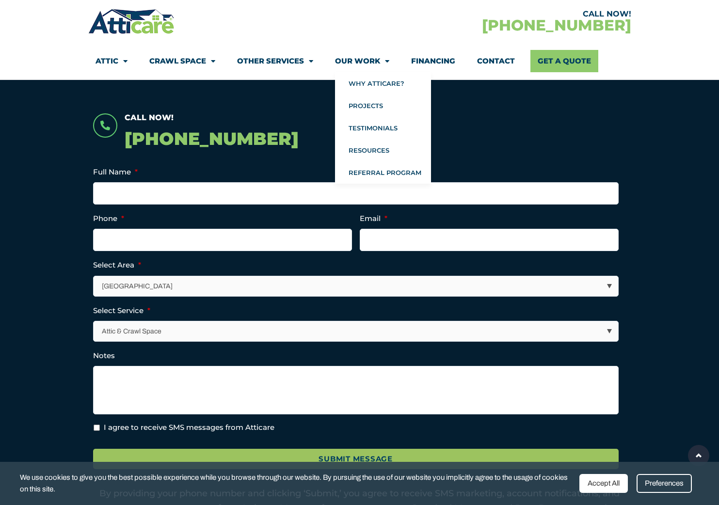 Image resolution: width=719 pixels, height=505 pixels. What do you see at coordinates (383, 173) in the screenshot?
I see `a: Referral Program` at bounding box center [383, 173].